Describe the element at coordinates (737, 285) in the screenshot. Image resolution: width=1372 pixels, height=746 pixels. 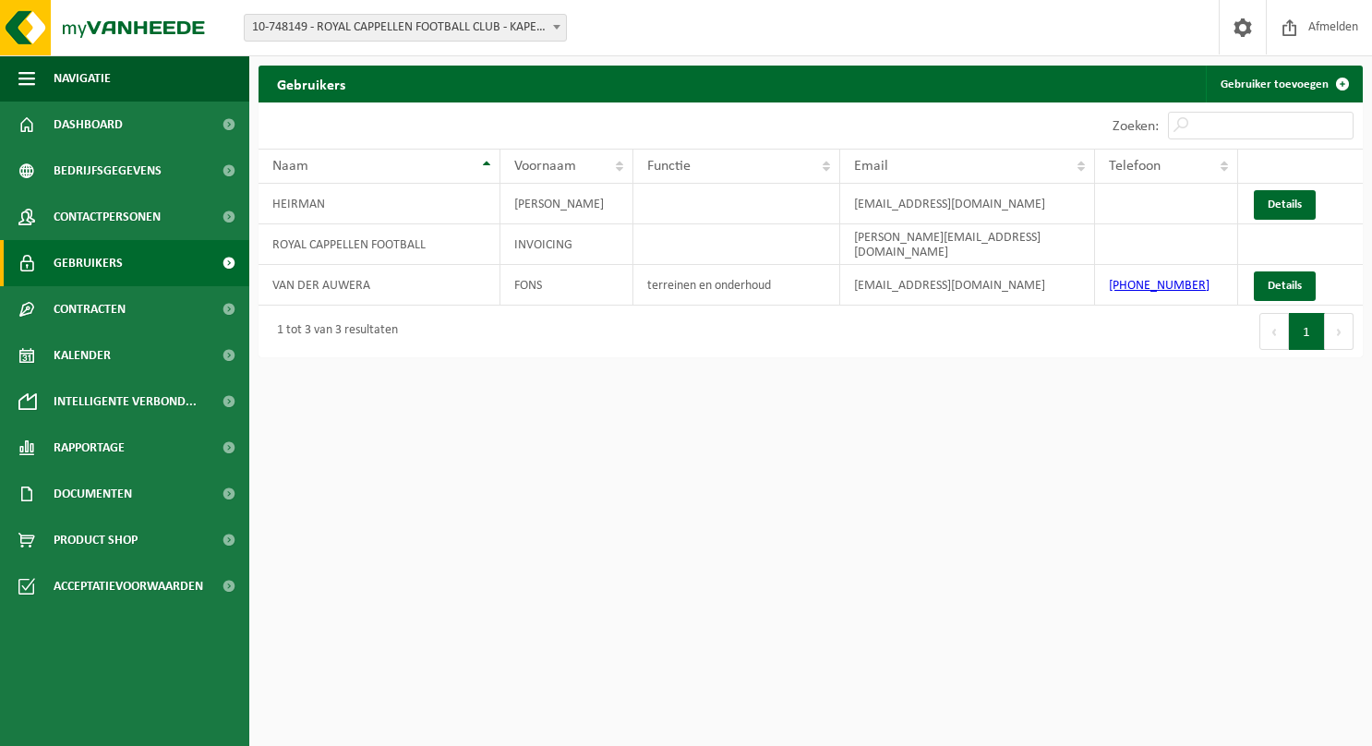
I see `td: terreinen en onderhoud` at that location.